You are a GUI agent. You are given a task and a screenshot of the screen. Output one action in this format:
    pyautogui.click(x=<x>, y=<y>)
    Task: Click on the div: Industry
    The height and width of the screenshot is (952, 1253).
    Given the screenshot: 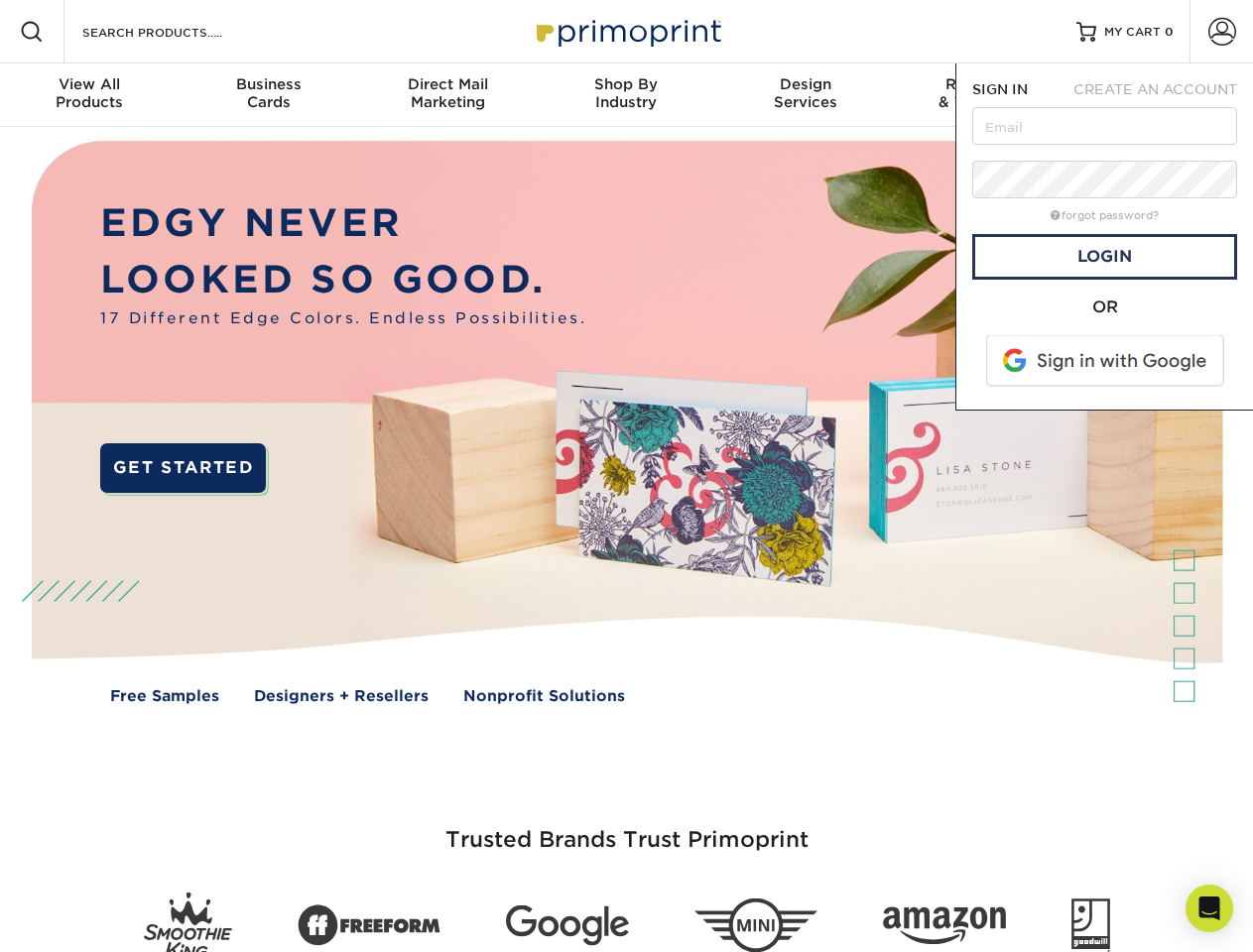 What is the action you would take?
    pyautogui.click(x=626, y=93)
    